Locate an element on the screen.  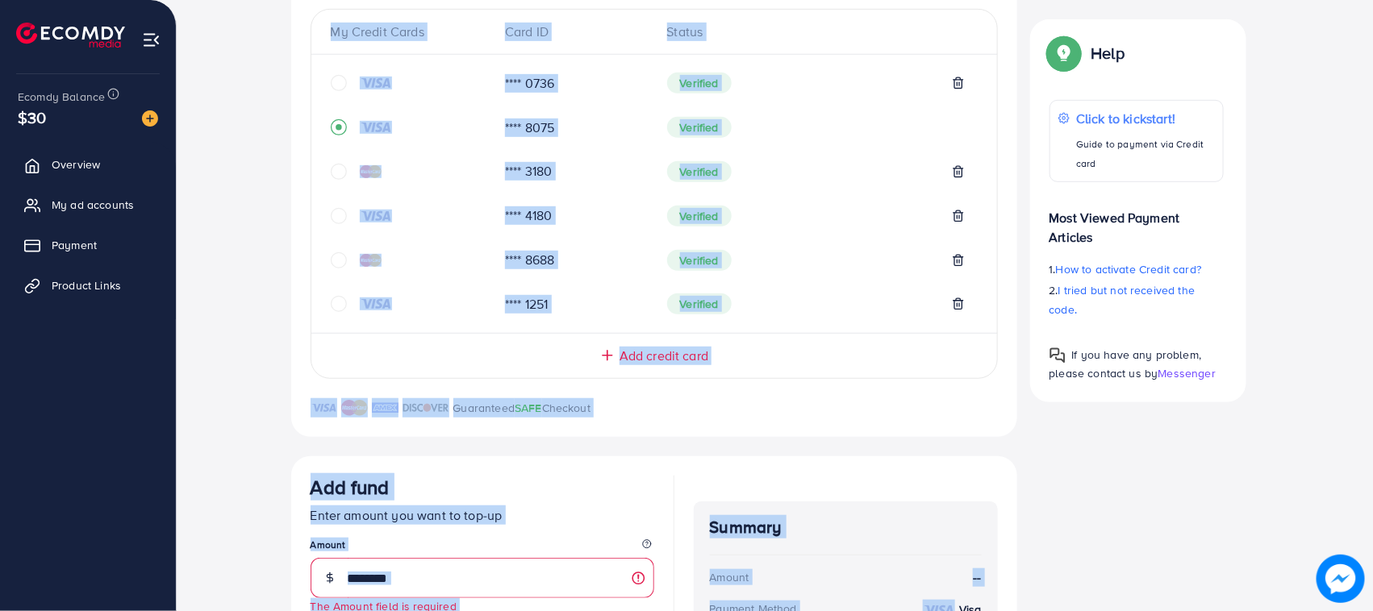
p: Guaranteed Checkout is located at coordinates (522, 408).